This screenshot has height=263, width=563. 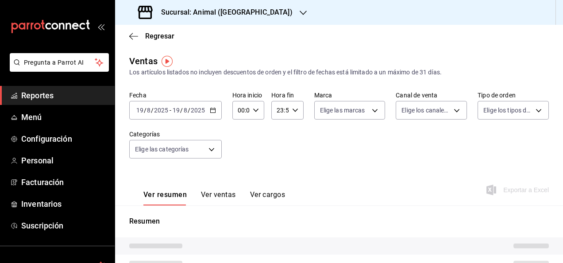 What do you see at coordinates (507, 110) in the screenshot?
I see `span: Elige los tipos de orden` at bounding box center [507, 110].